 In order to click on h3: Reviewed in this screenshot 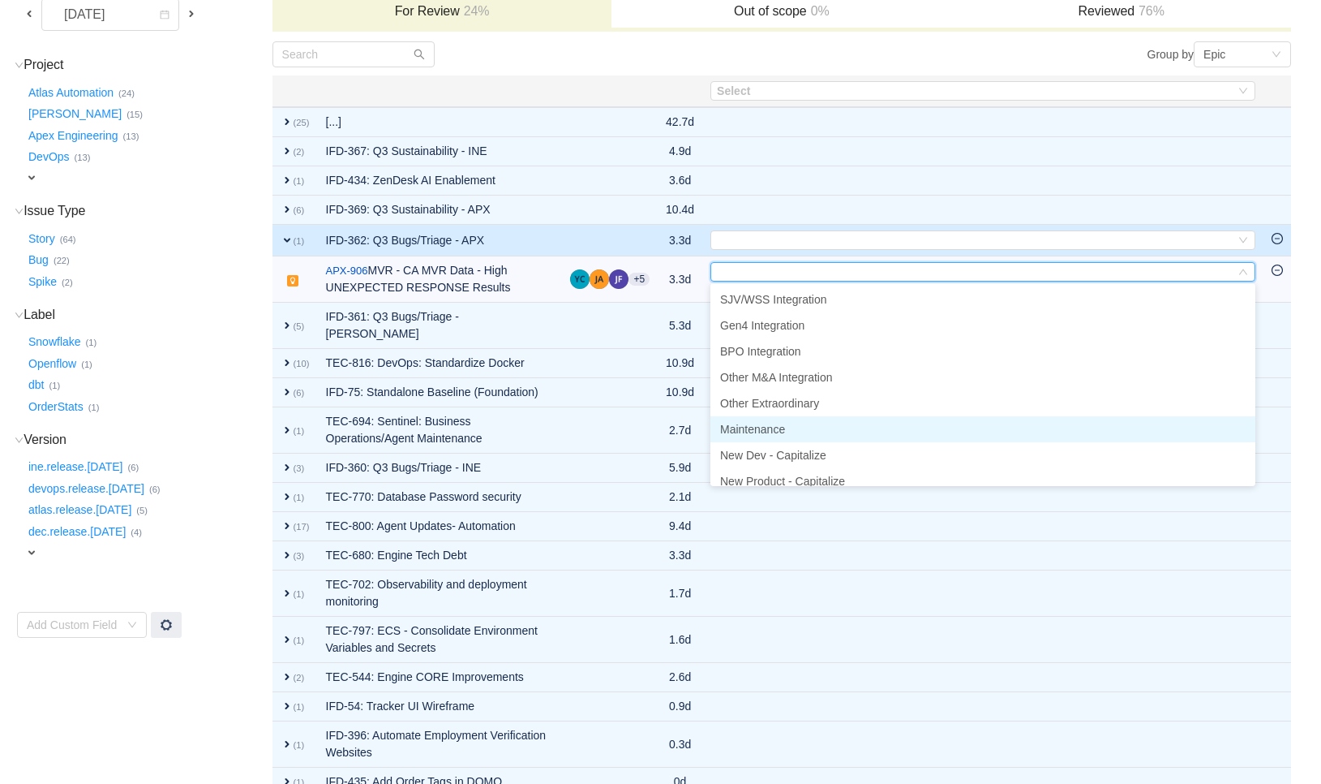, I will do `click(1121, 11)`.